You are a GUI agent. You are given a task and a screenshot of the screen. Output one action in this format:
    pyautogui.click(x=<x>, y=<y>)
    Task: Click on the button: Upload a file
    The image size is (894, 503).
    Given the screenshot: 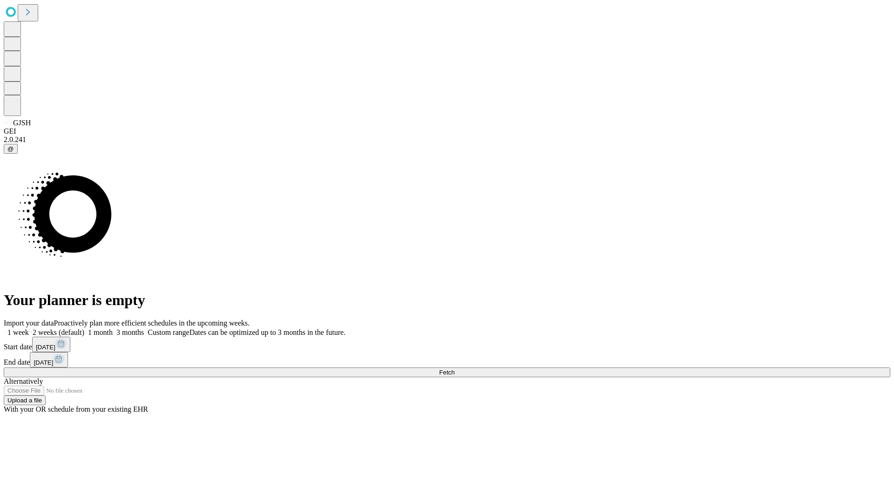 What is the action you would take?
    pyautogui.click(x=25, y=400)
    